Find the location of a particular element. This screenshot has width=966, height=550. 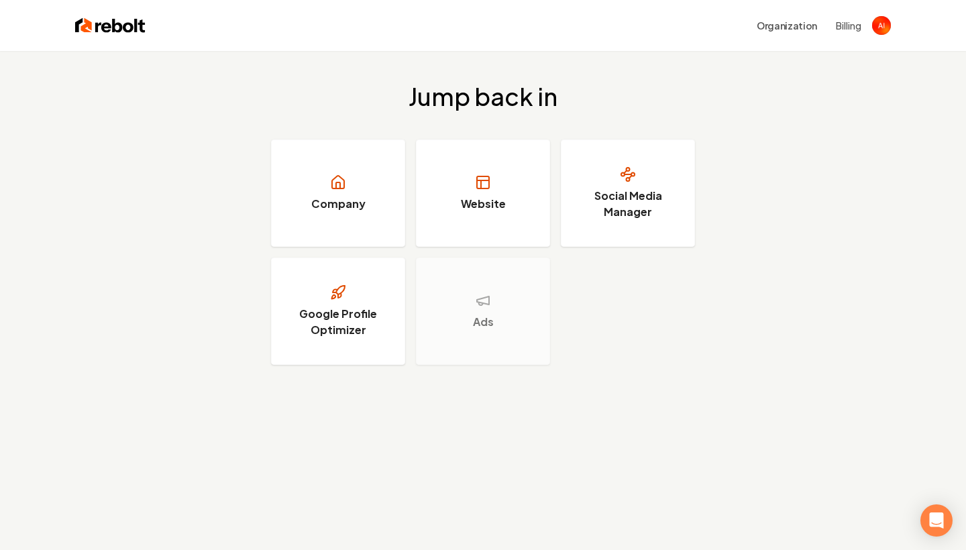

img: Rebolt Logo is located at coordinates (110, 25).